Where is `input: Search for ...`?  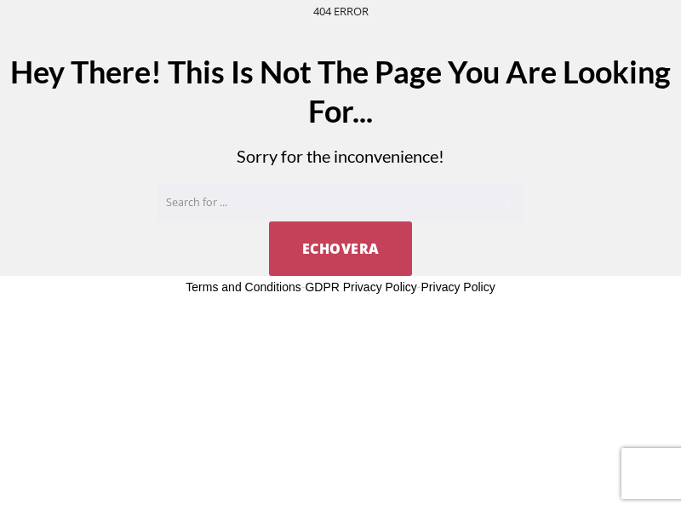 input: Search for ... is located at coordinates (341, 202).